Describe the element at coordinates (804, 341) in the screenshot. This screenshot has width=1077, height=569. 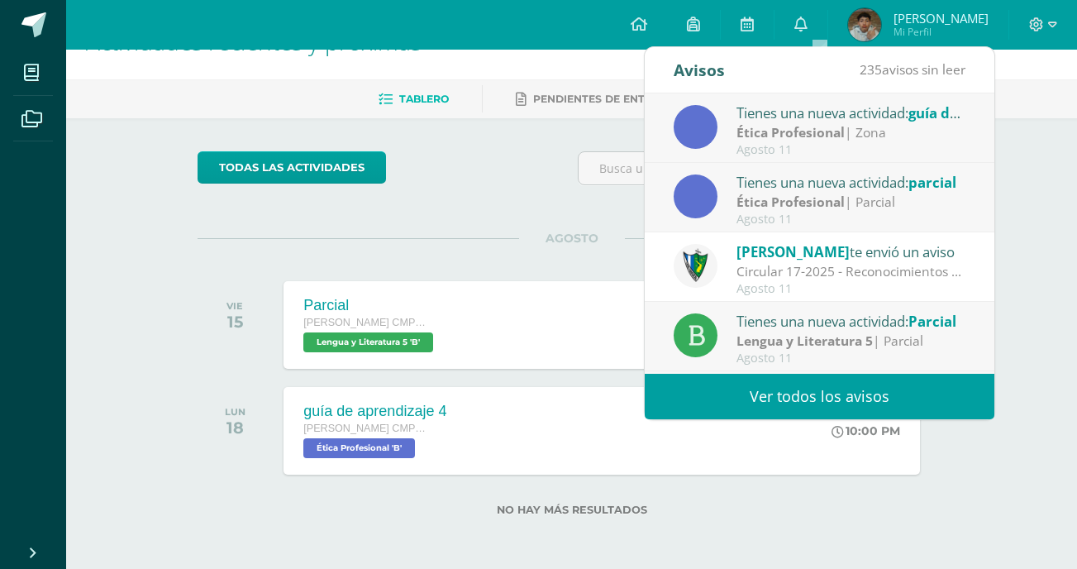
I see `strong: Lengua y Literatura 5` at that location.